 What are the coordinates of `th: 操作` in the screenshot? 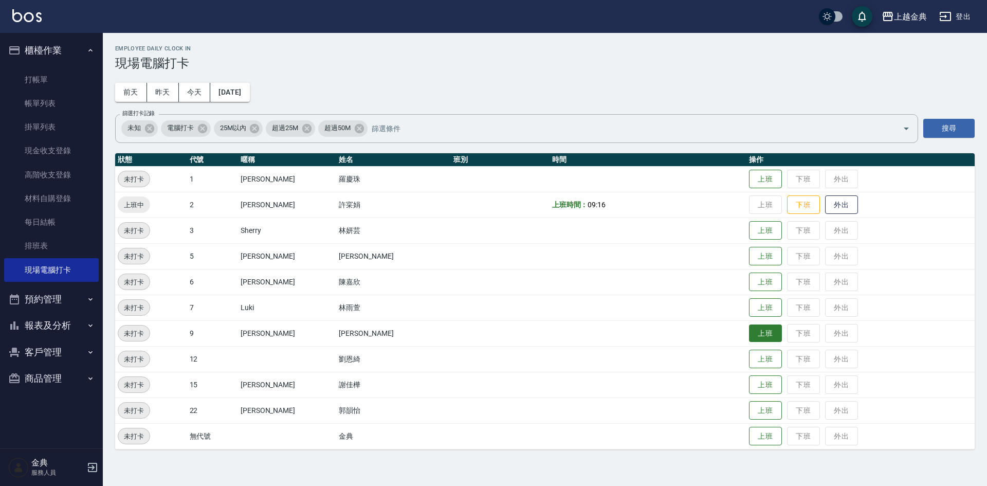 It's located at (861, 160).